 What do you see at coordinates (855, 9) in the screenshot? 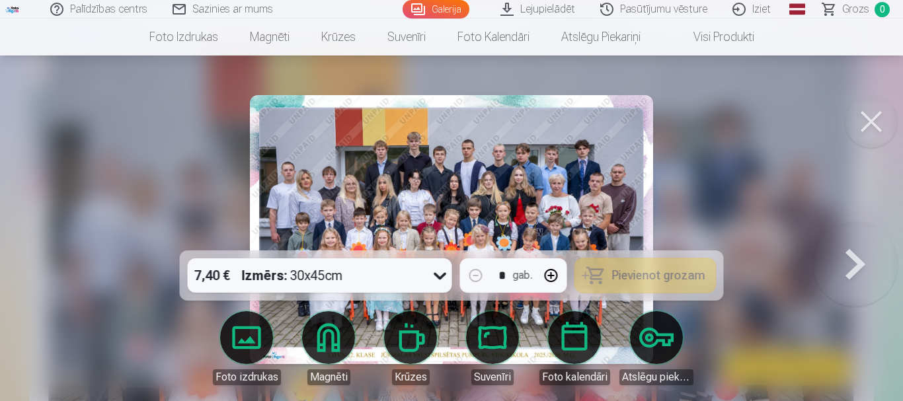
I see `span: Grozs` at bounding box center [855, 9].